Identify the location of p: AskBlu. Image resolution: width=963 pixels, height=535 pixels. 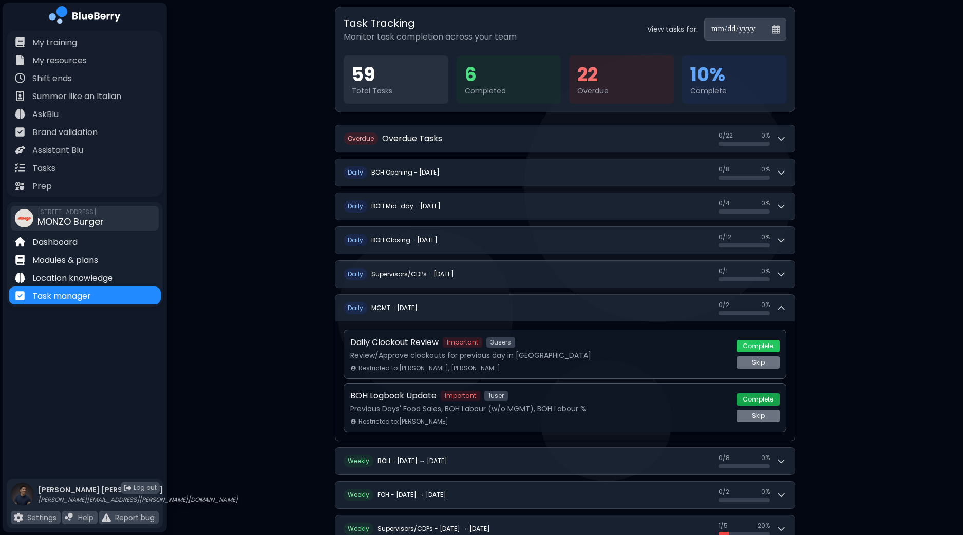
(45, 114).